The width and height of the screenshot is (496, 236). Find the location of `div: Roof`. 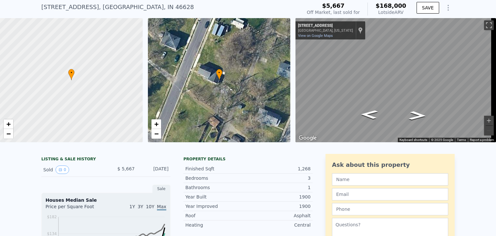

div: Roof is located at coordinates (217, 216).